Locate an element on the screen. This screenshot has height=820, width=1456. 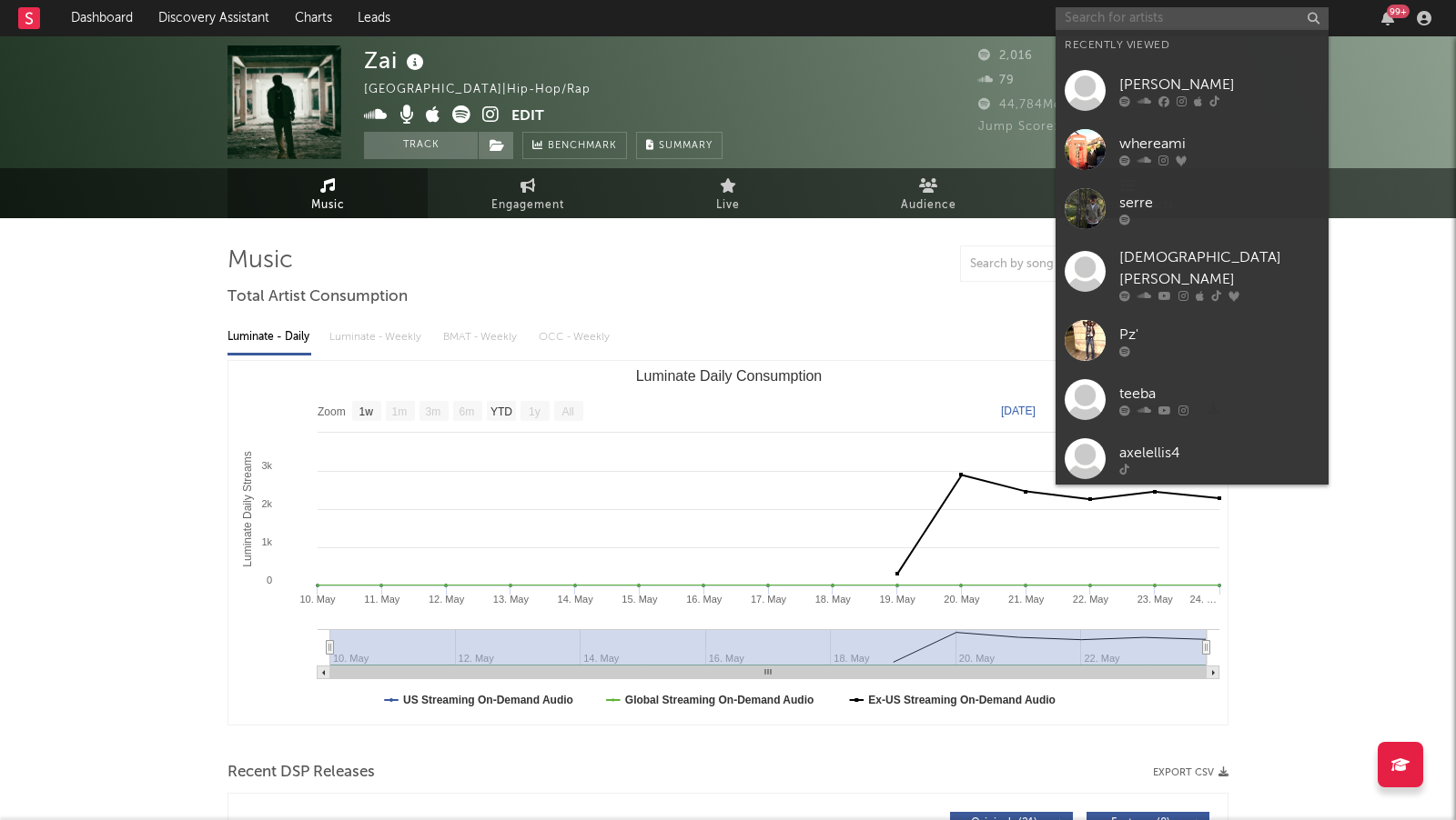
div: Zai is located at coordinates (396, 60).